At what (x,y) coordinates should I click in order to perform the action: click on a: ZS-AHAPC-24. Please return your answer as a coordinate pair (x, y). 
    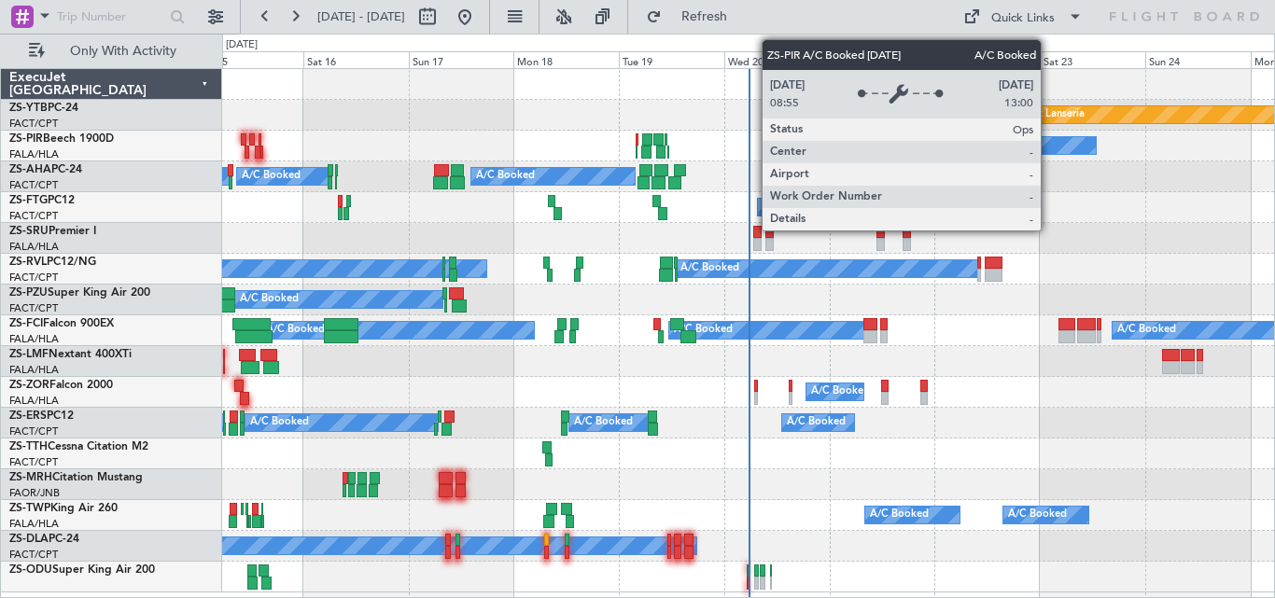
    Looking at the image, I should click on (46, 170).